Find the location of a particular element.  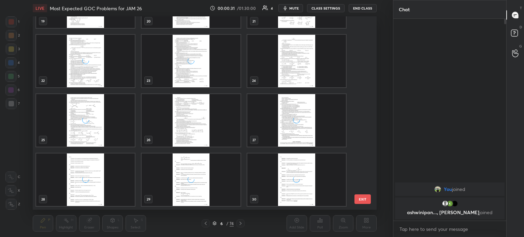

img: 2782fdca8abe4be7a832ca4e3fcd32a4.jpg is located at coordinates (438, 189).